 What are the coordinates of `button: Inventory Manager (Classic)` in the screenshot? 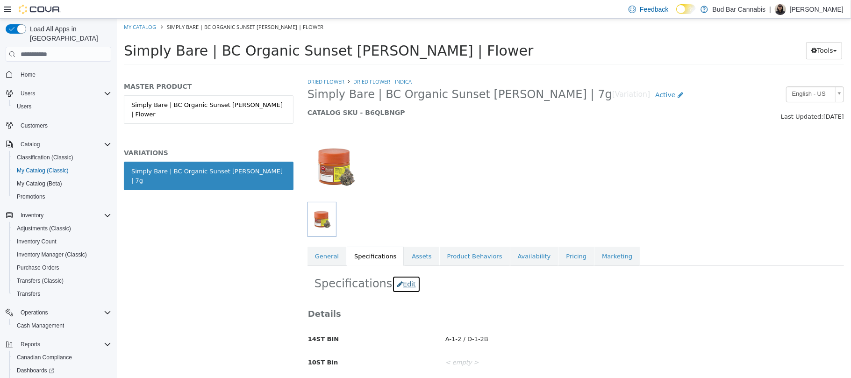 It's located at (62, 255).